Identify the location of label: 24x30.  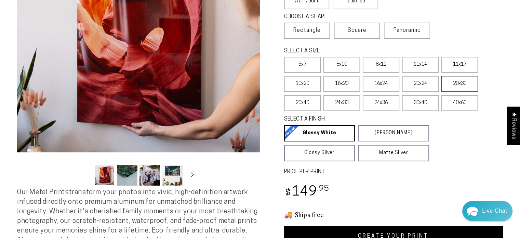
(342, 103).